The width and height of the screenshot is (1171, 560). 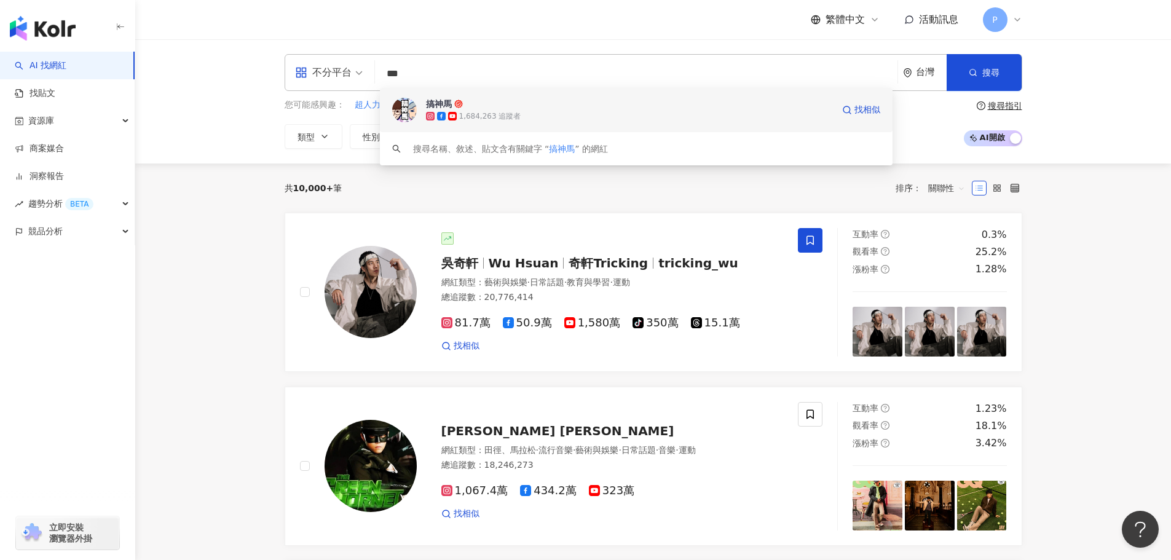 I want to click on div: 總追蹤數 ： 20,776,414, so click(x=612, y=297).